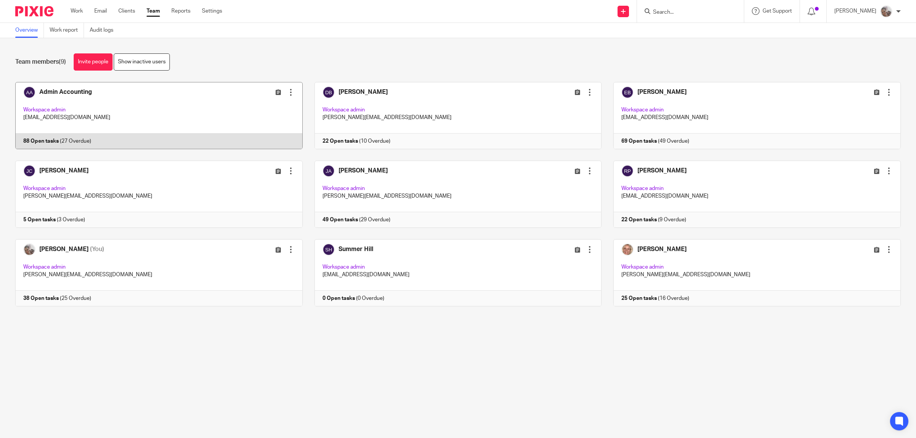  Describe the element at coordinates (127, 11) in the screenshot. I see `a: Clients` at that location.